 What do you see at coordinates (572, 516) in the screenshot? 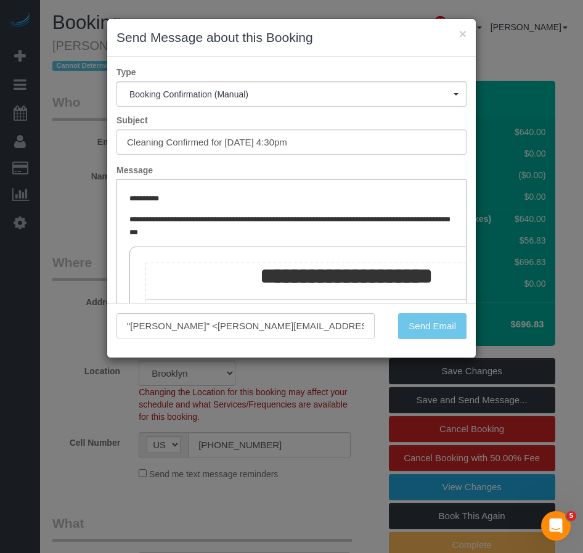
I see `span: 5` at bounding box center [572, 516].